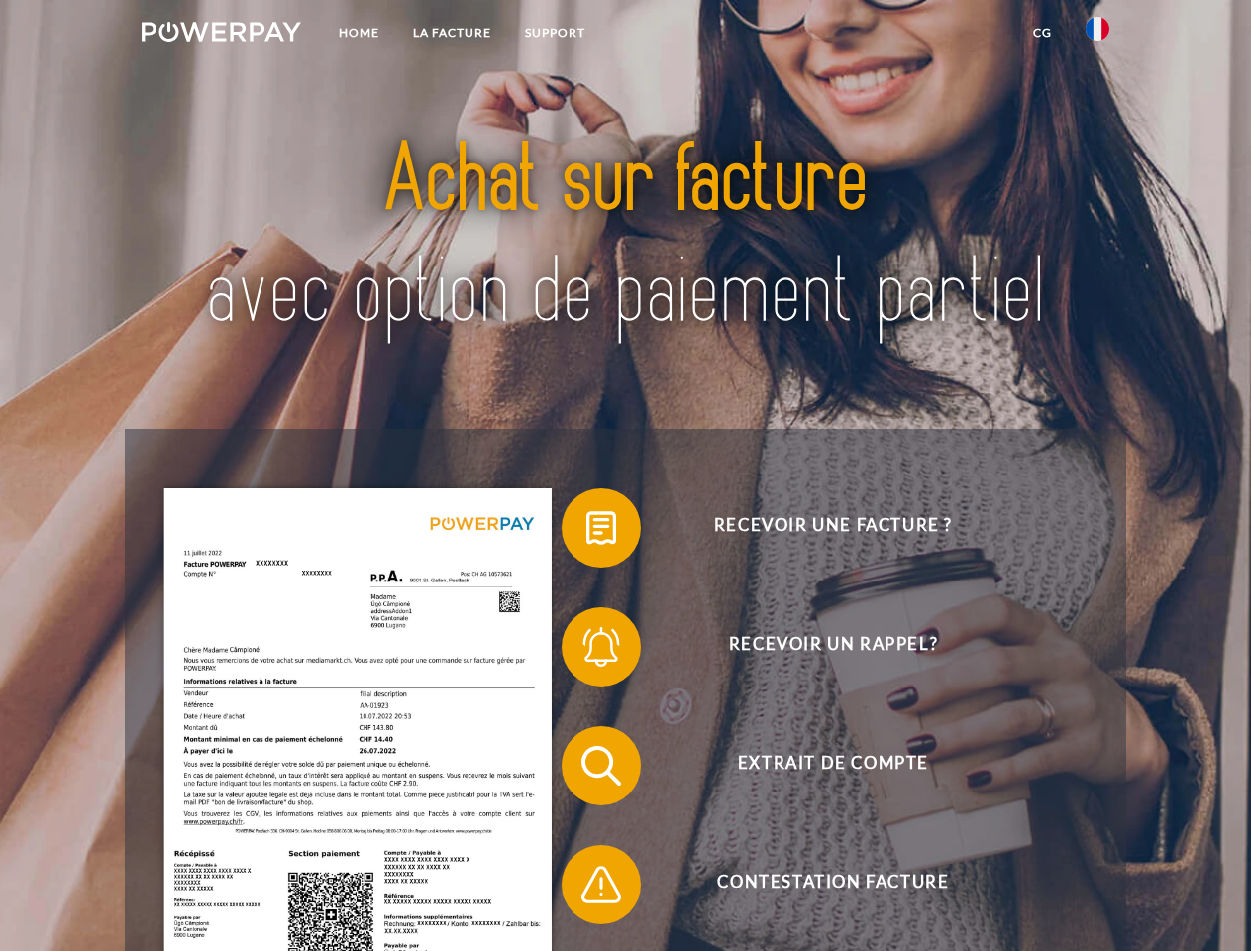 The height and width of the screenshot is (951, 1251). What do you see at coordinates (819, 647) in the screenshot?
I see `button: Recevoir un rappel?` at bounding box center [819, 647].